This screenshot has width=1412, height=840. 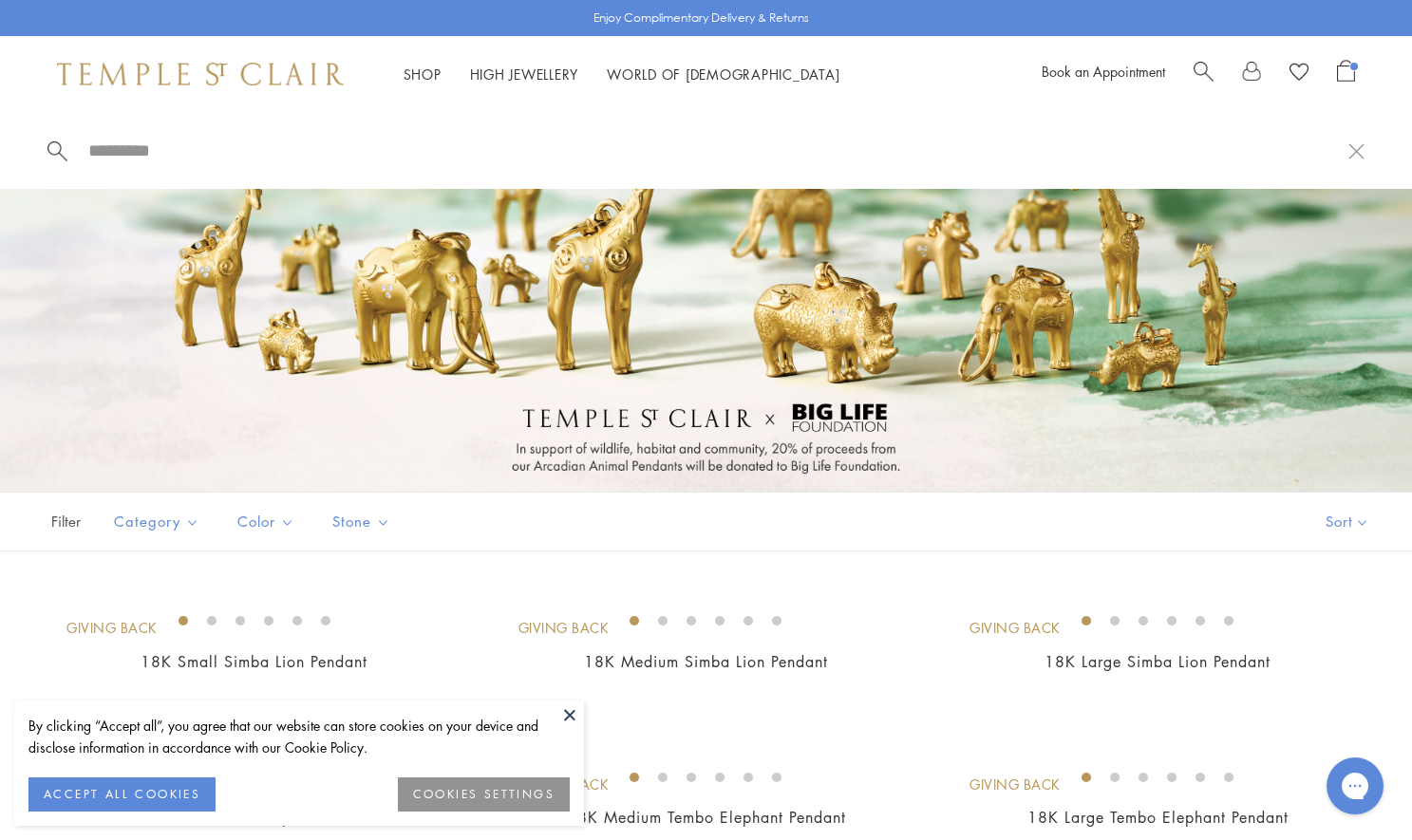 What do you see at coordinates (1347, 521) in the screenshot?
I see `button: Show sort by` at bounding box center [1347, 521].